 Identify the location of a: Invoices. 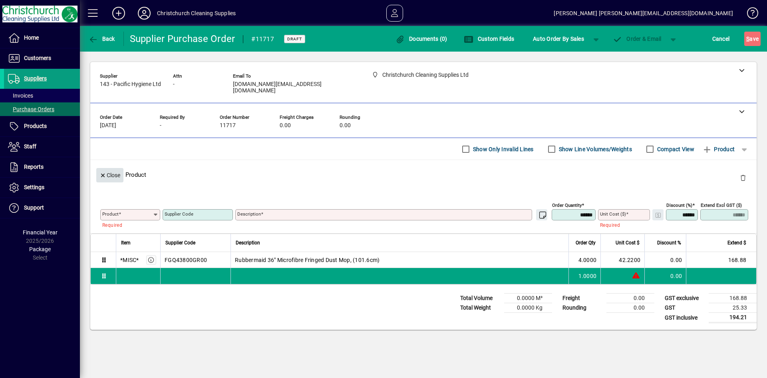
(42, 95).